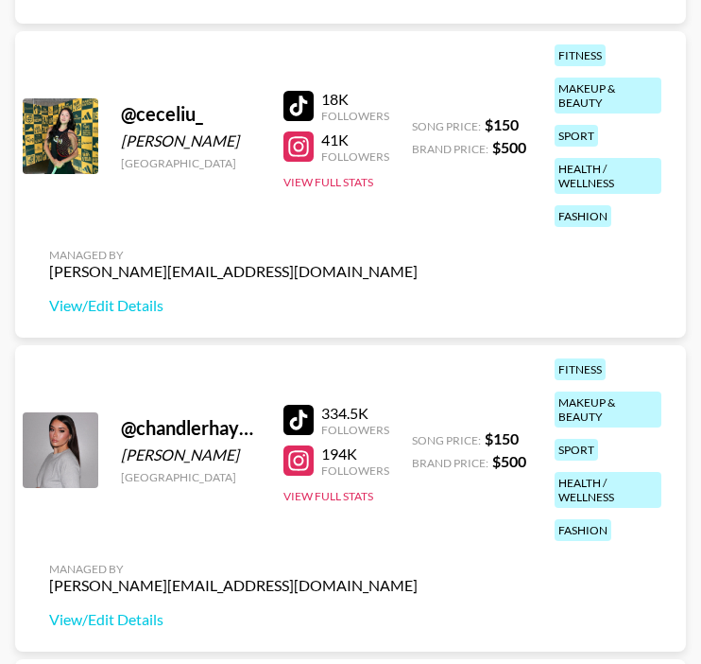 The height and width of the screenshot is (664, 701). Describe the element at coordinates (191, 427) in the screenshot. I see `div: @ chandlerhayden` at that location.